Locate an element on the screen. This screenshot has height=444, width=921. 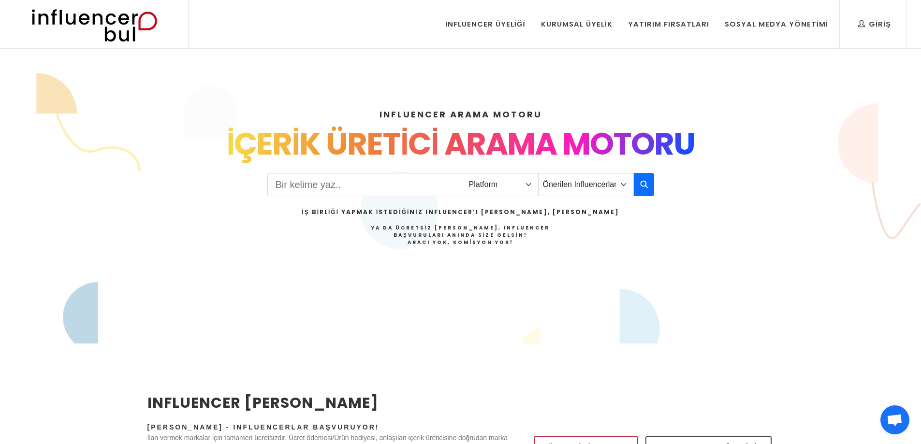
div: Sosyal Medya Yönetimi is located at coordinates (776, 24).